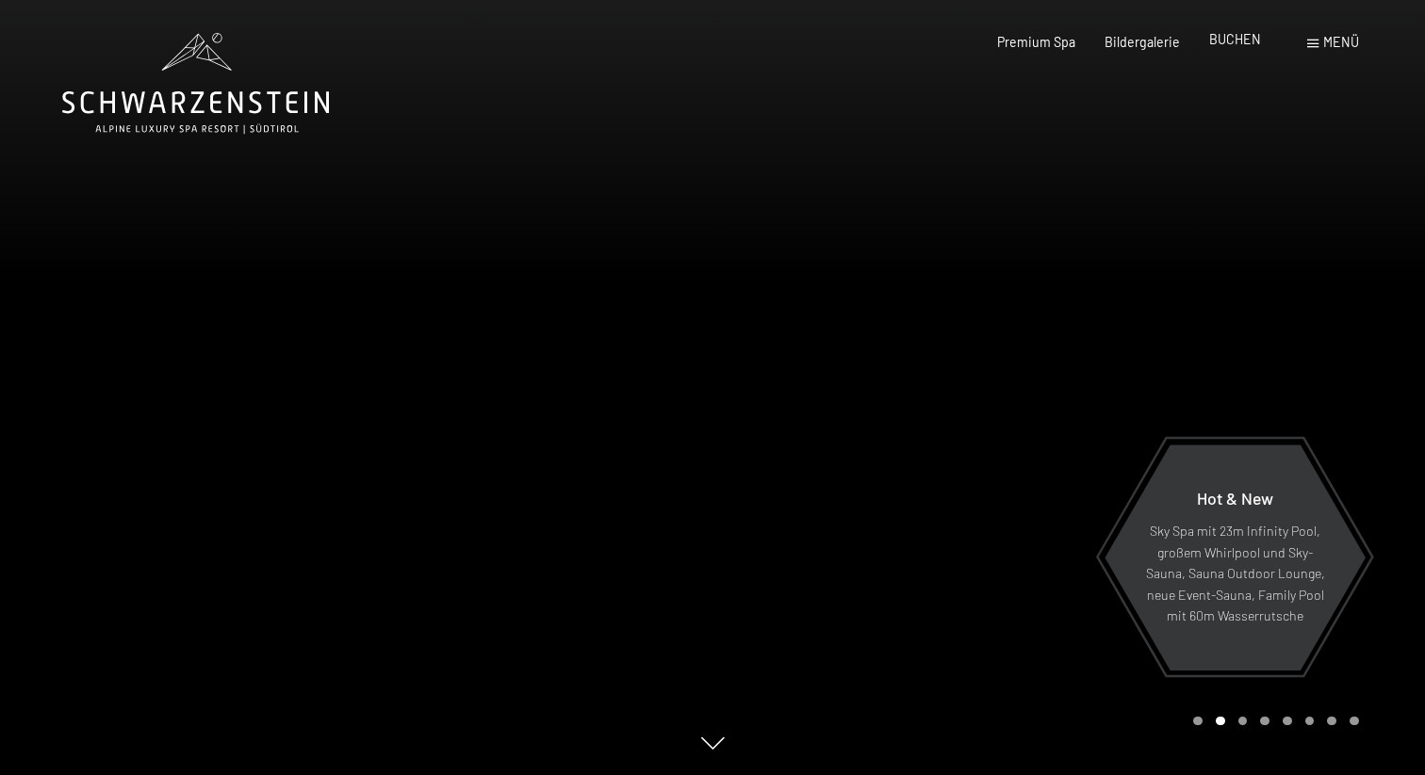 The height and width of the screenshot is (775, 1425). I want to click on div: Carousel Page 4, so click(1264, 722).